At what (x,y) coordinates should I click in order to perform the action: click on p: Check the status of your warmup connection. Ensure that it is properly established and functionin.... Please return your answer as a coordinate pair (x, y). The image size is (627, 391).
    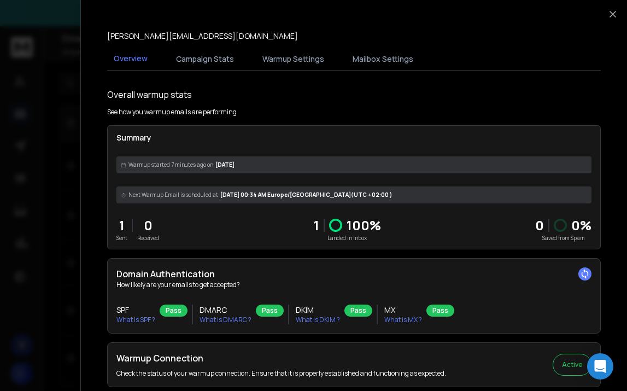
    Looking at the image, I should click on (281, 374).